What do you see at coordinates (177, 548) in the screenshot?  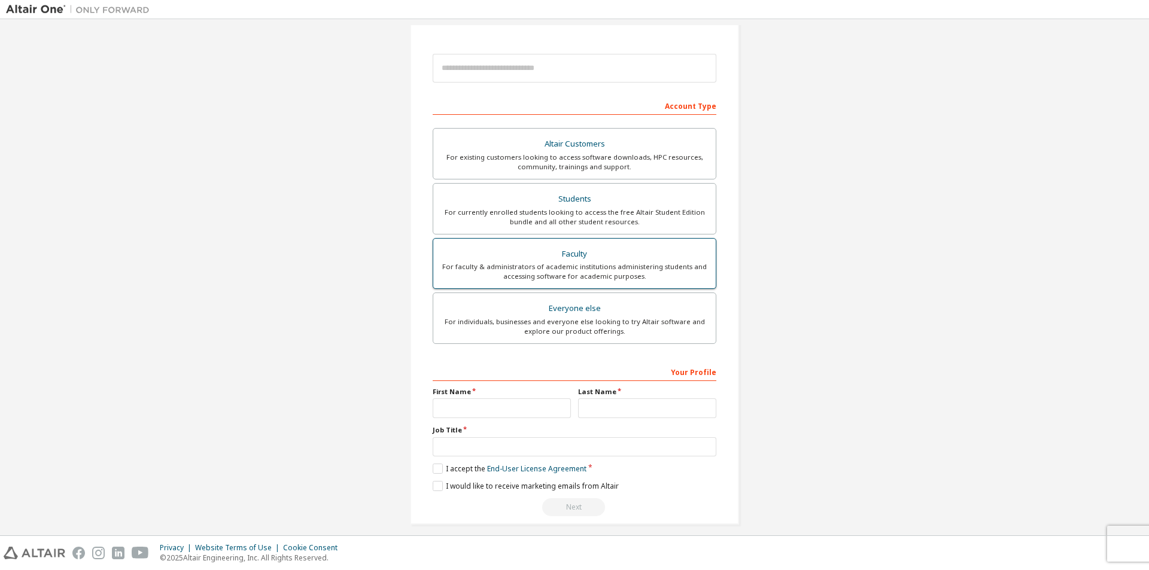 I see `div: Privacy` at bounding box center [177, 548].